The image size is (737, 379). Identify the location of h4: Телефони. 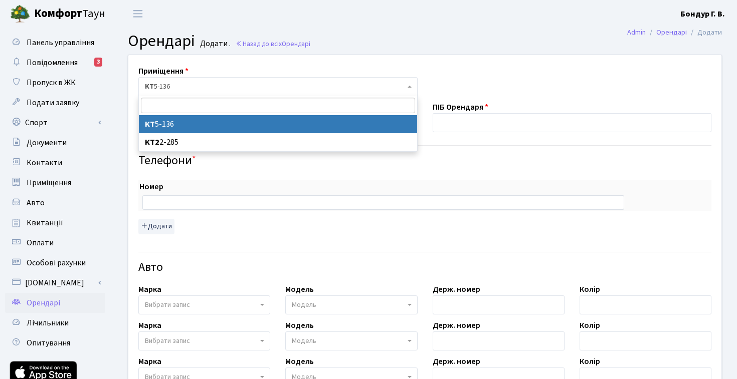
(425, 161).